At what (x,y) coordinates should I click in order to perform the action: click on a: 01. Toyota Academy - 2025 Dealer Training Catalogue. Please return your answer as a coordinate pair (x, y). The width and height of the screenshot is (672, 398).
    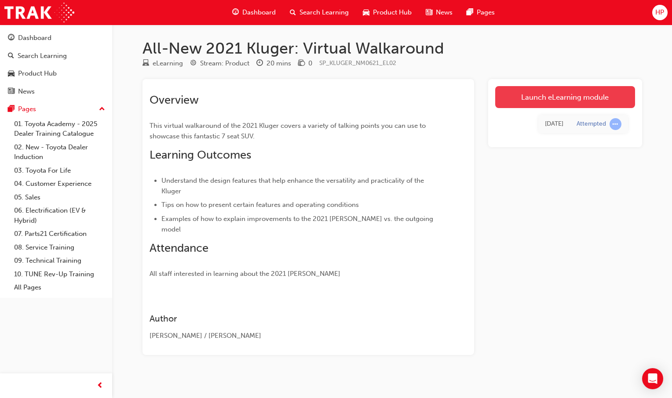
    Looking at the image, I should click on (59, 129).